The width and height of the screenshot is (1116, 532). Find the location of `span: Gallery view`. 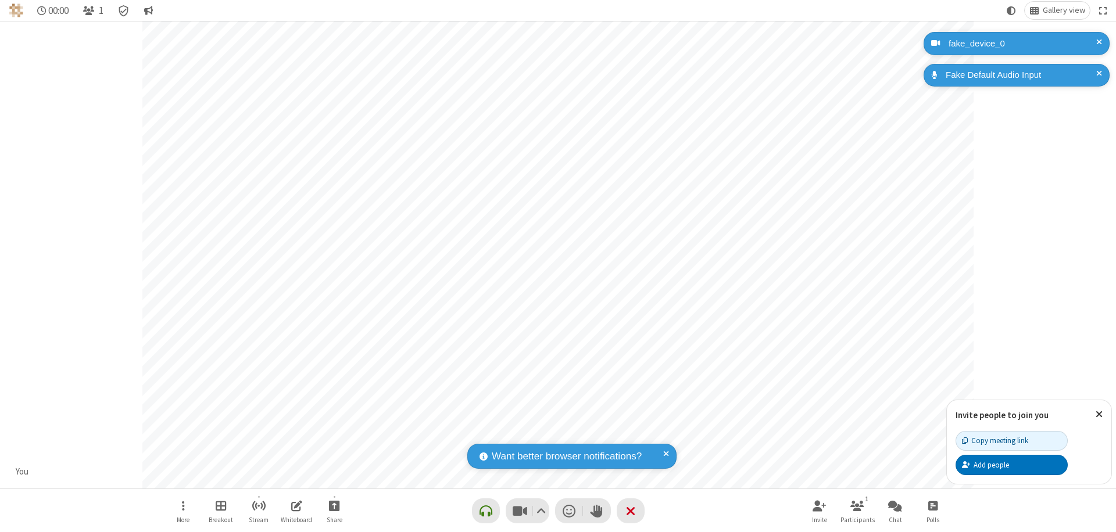

span: Gallery view is located at coordinates (1063, 10).